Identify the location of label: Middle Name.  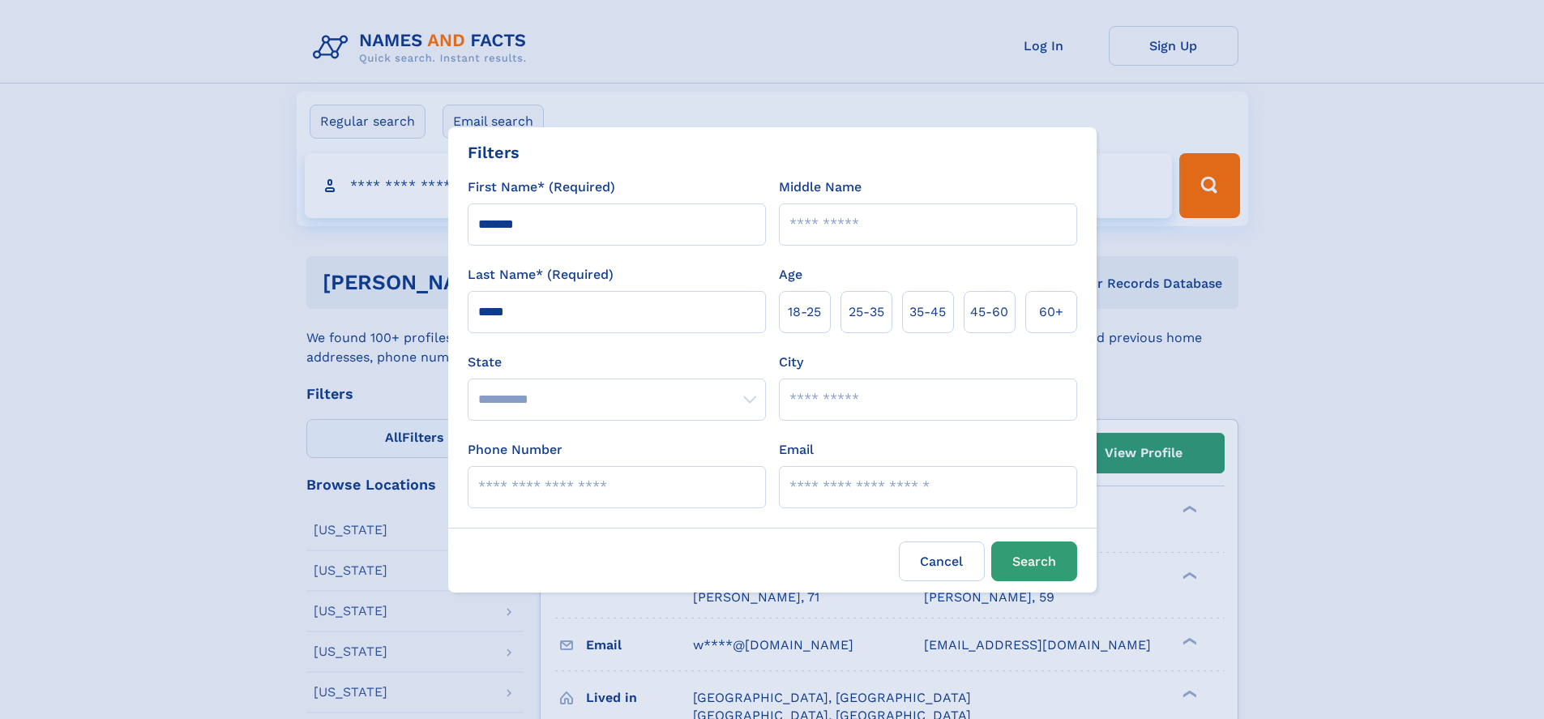
(820, 187).